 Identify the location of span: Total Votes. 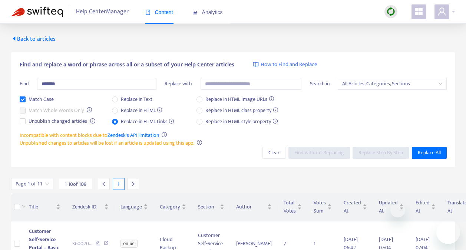
(289, 207).